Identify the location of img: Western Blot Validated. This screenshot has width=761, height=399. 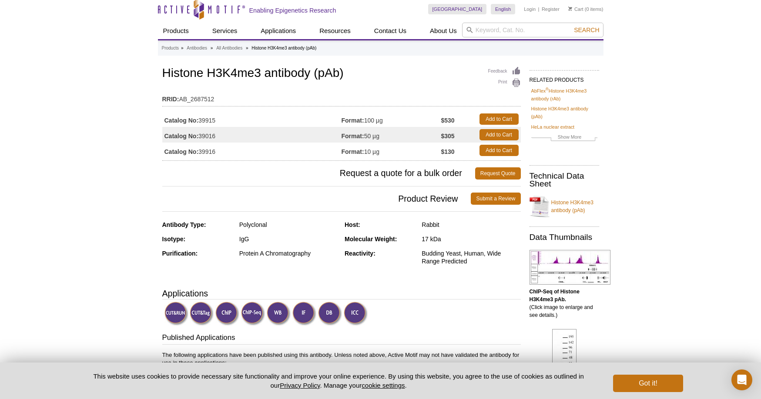
(278, 314).